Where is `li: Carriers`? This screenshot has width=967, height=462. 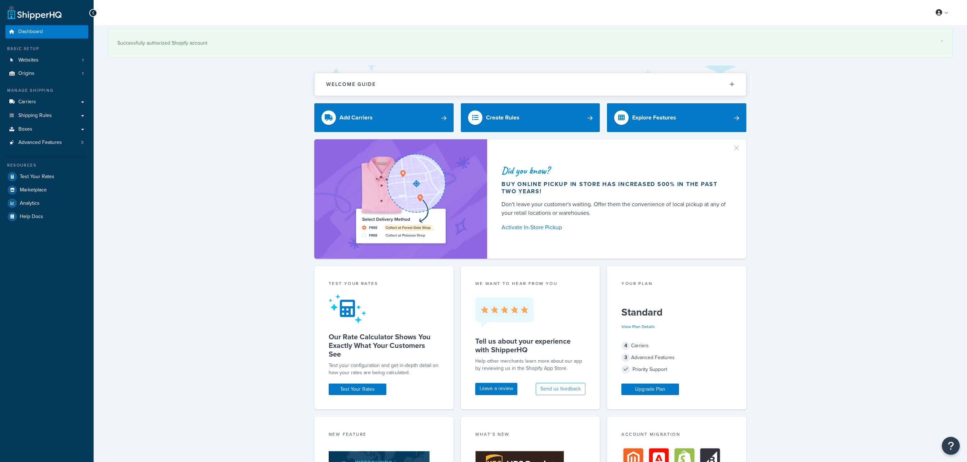
li: Carriers is located at coordinates (47, 102).